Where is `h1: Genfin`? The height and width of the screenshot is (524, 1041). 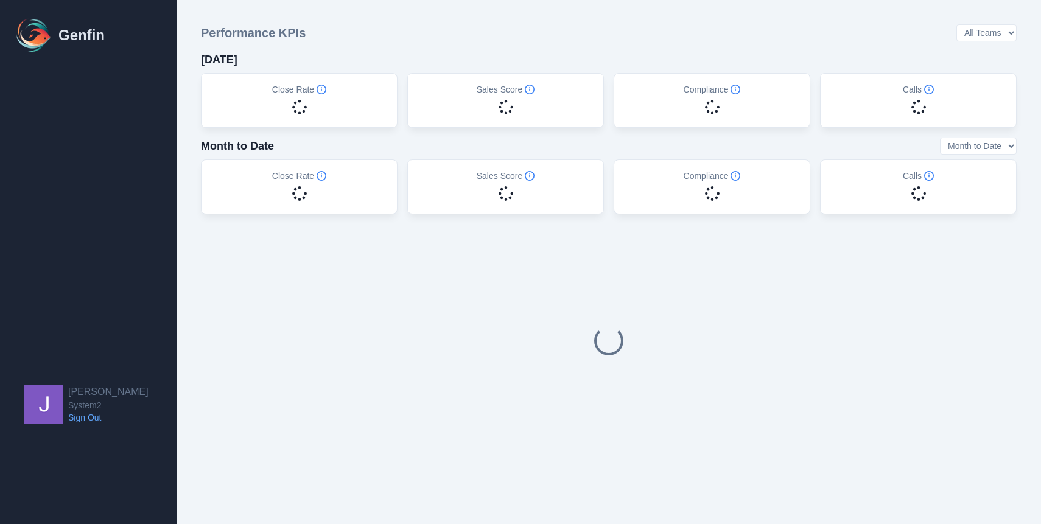
h1: Genfin is located at coordinates (82, 35).